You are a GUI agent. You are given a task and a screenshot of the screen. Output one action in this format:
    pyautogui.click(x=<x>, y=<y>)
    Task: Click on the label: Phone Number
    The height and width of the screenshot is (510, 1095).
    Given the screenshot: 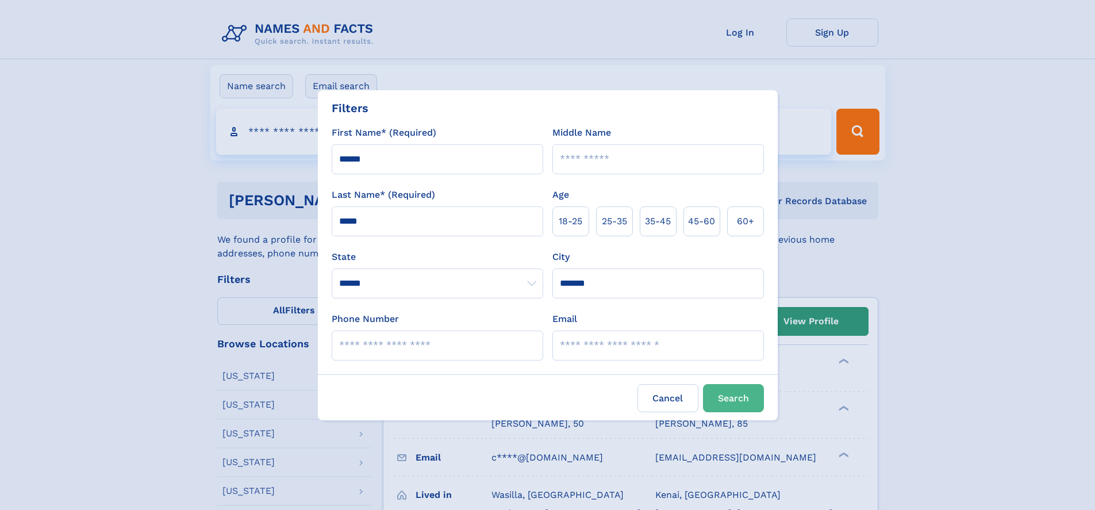 What is the action you would take?
    pyautogui.click(x=365, y=319)
    